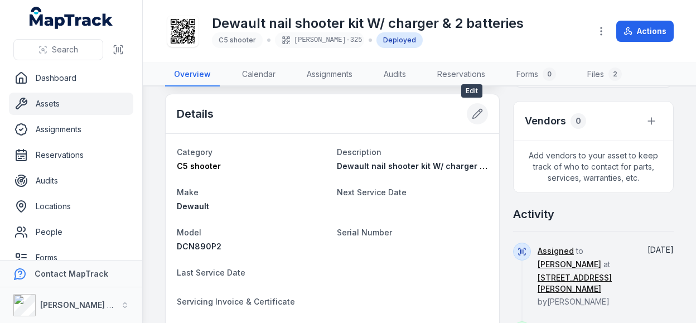 The width and height of the screenshot is (696, 323). Describe the element at coordinates (555, 251) in the screenshot. I see `a: Assigned` at that location.